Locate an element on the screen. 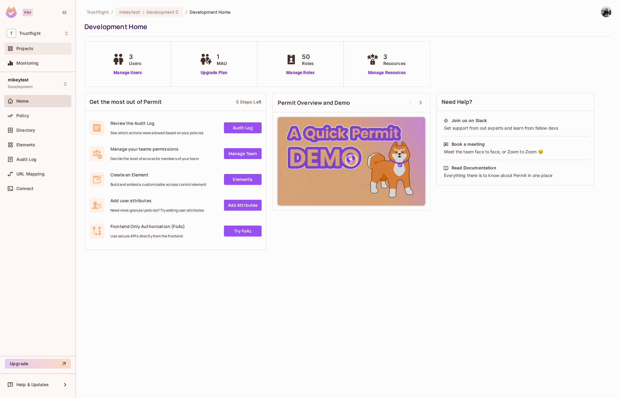 This screenshot has width=620, height=398. span: Home is located at coordinates (22, 101).